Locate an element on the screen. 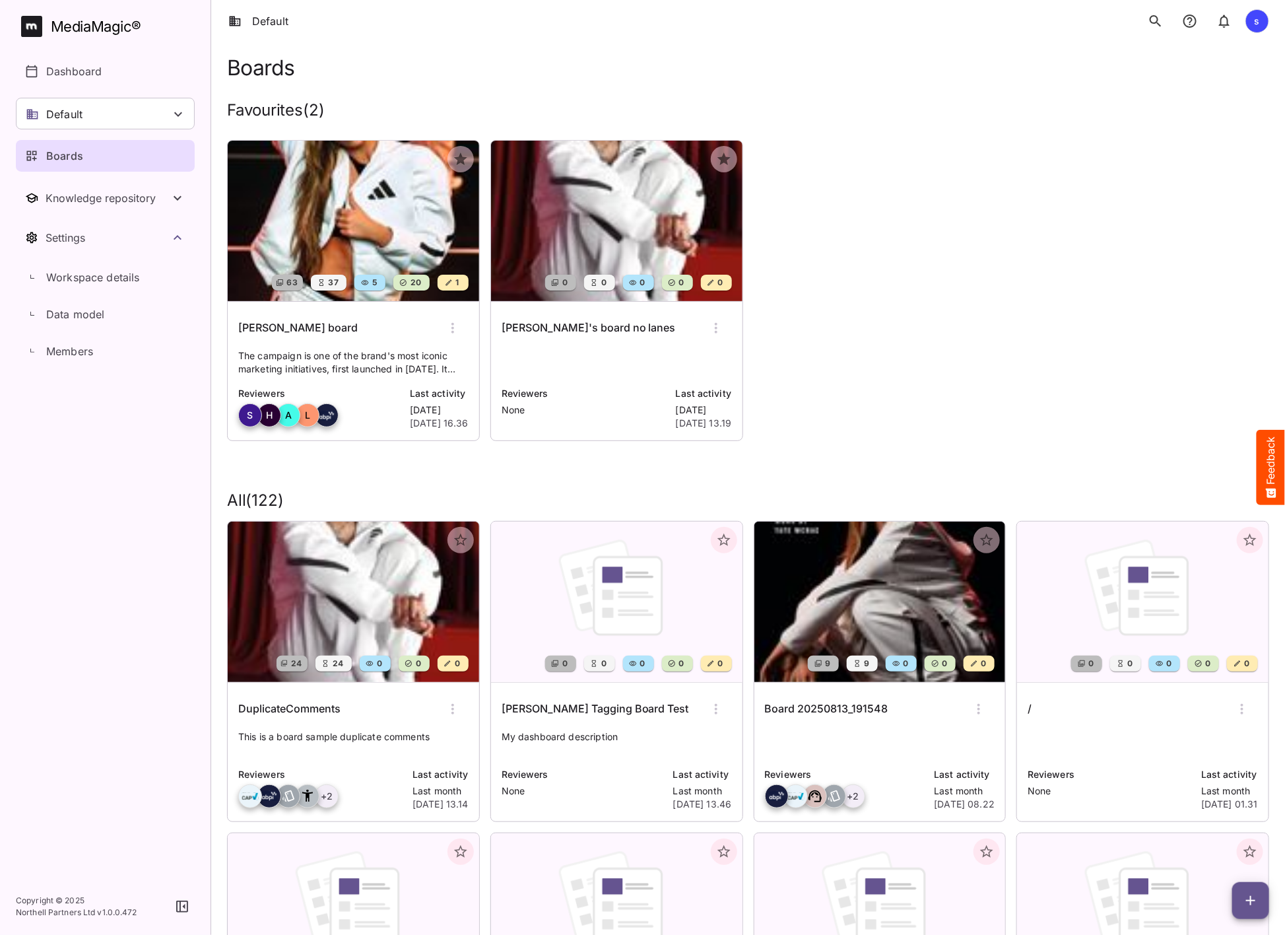  img: DuplicateComments is located at coordinates (353, 601).